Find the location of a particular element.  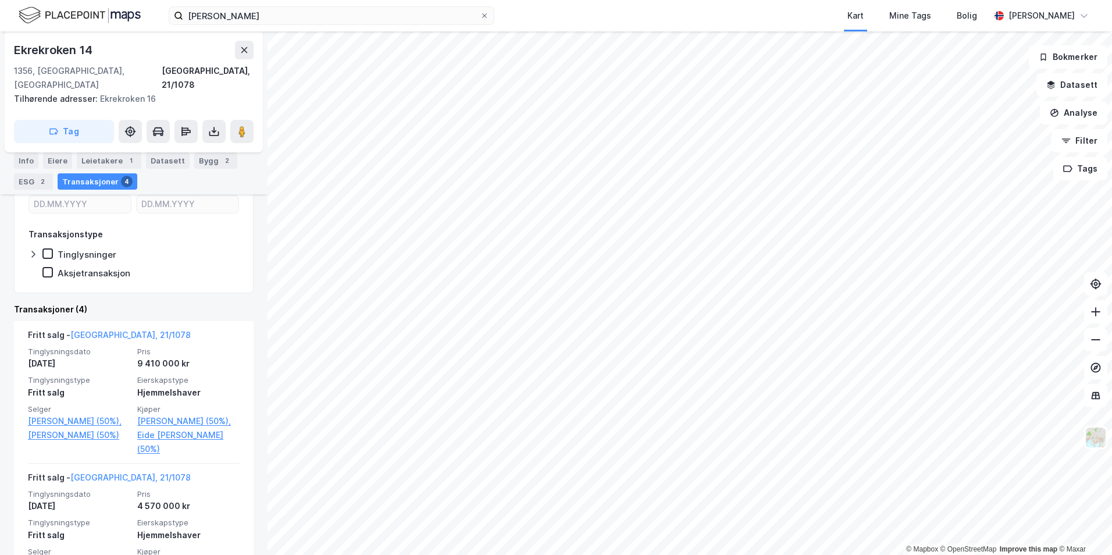

div: Leietakere is located at coordinates (109, 161).